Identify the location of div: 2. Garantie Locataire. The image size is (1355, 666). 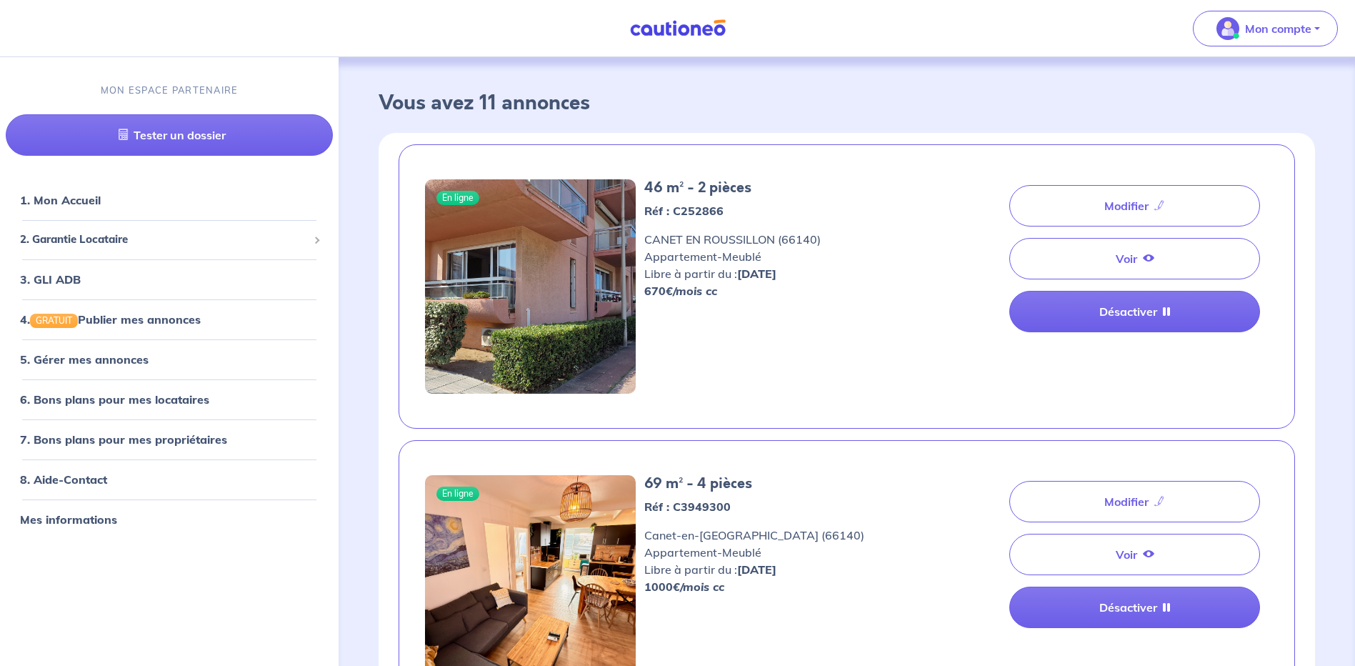
(169, 239).